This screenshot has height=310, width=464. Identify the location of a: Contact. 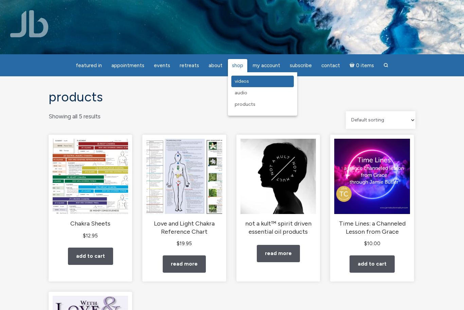
(330, 66).